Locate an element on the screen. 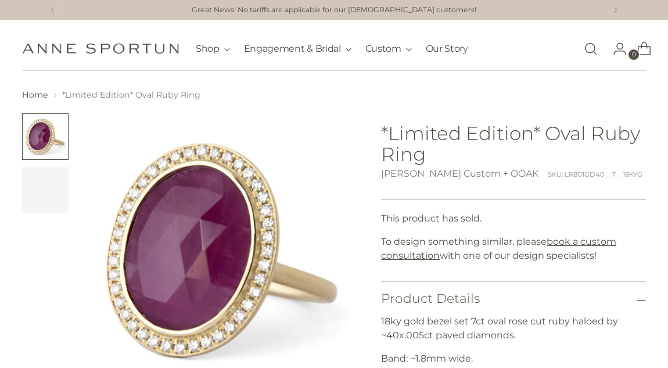 This screenshot has height=368, width=668. button: Change image to image 2 is located at coordinates (45, 190).